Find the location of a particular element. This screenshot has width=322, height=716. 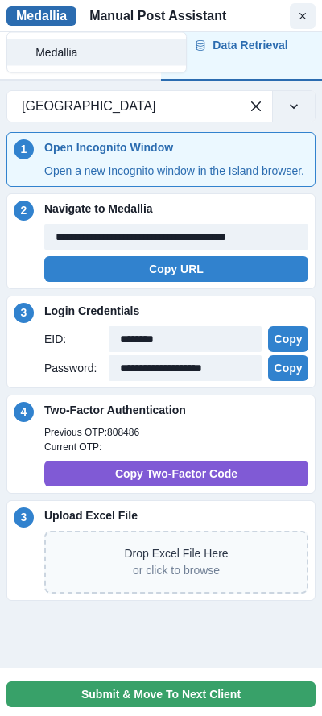

p: Navigate to Medallia is located at coordinates (176, 209).